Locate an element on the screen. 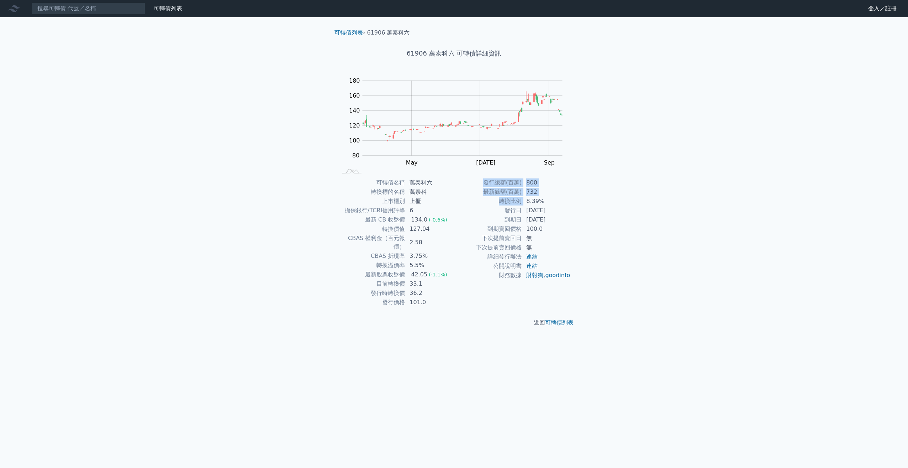 The height and width of the screenshot is (468, 908). td: CBAS 權利金（百元報價） is located at coordinates (371, 242).